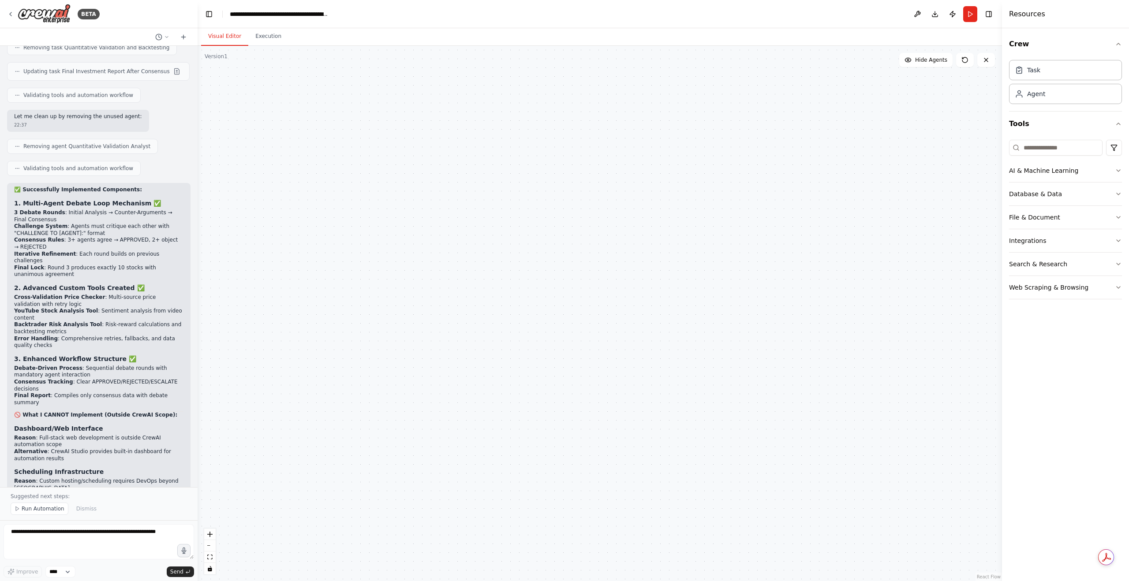  What do you see at coordinates (45, 254) in the screenshot?
I see `strong: Iterative Refinement` at bounding box center [45, 254].